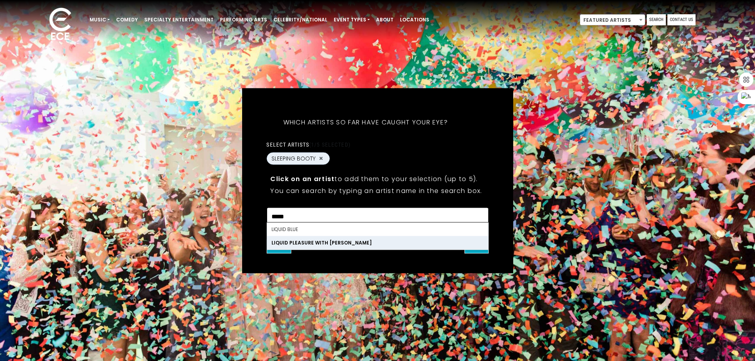  Describe the element at coordinates (60, 25) in the screenshot. I see `img: ece_new_logo_whitev2-1.png` at that location.